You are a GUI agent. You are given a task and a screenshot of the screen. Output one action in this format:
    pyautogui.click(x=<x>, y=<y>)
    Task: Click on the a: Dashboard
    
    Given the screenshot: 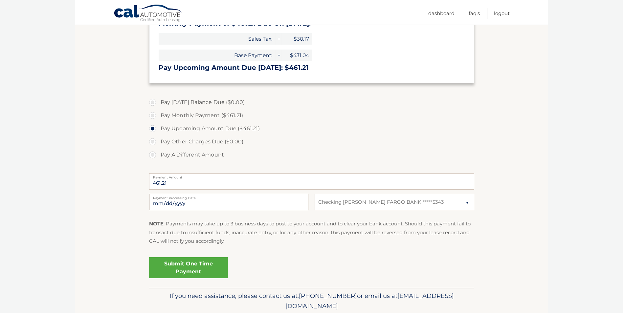 What is the action you would take?
    pyautogui.click(x=442, y=13)
    